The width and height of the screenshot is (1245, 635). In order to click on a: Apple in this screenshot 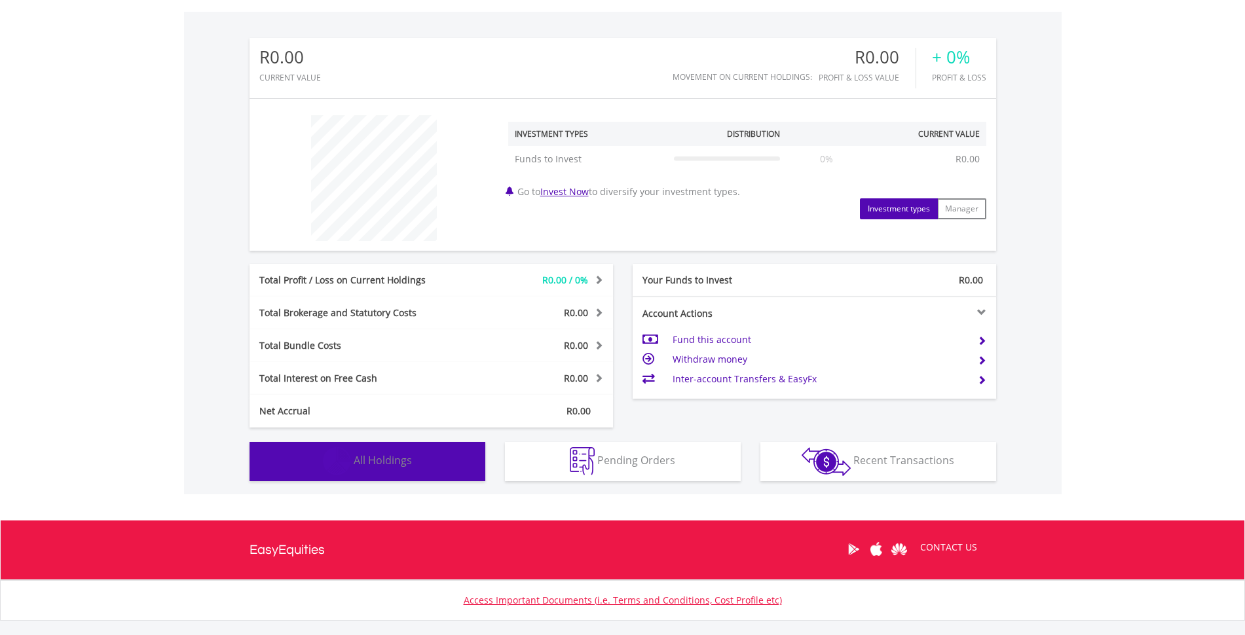, I will do `click(876, 549)`.